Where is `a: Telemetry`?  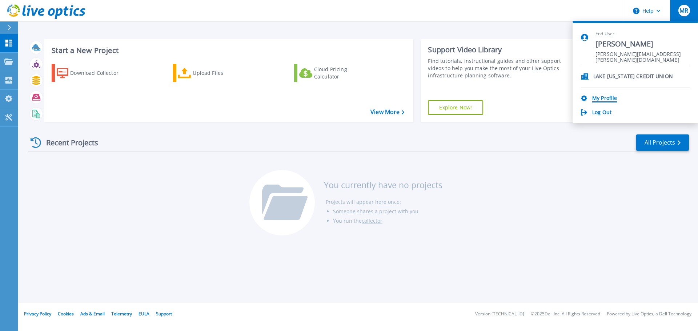 a: Telemetry is located at coordinates (121, 314).